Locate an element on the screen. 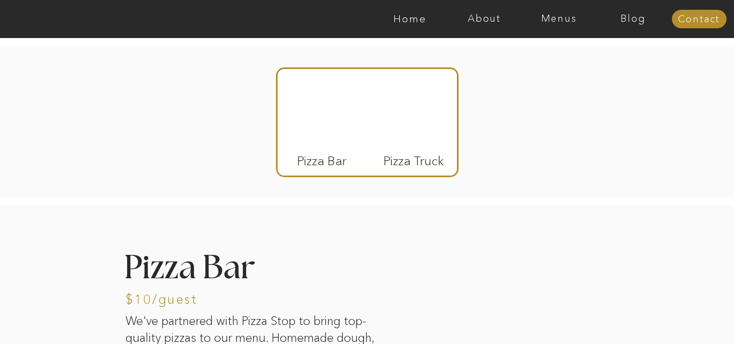  nav: About is located at coordinates (484, 19).